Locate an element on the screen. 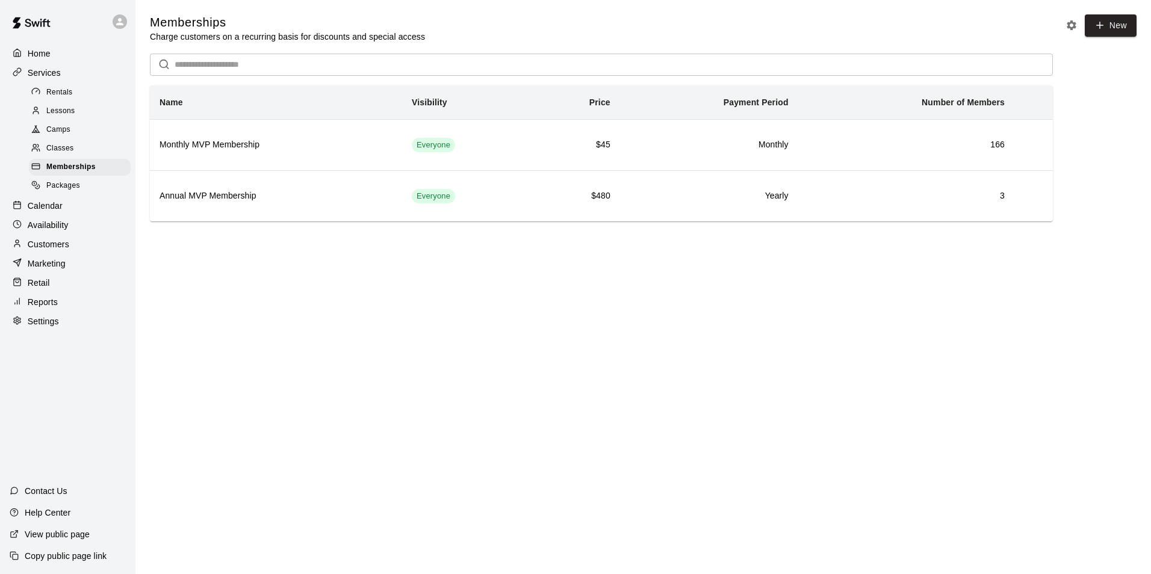 This screenshot has height=574, width=1151. b: Visibility is located at coordinates (429, 102).